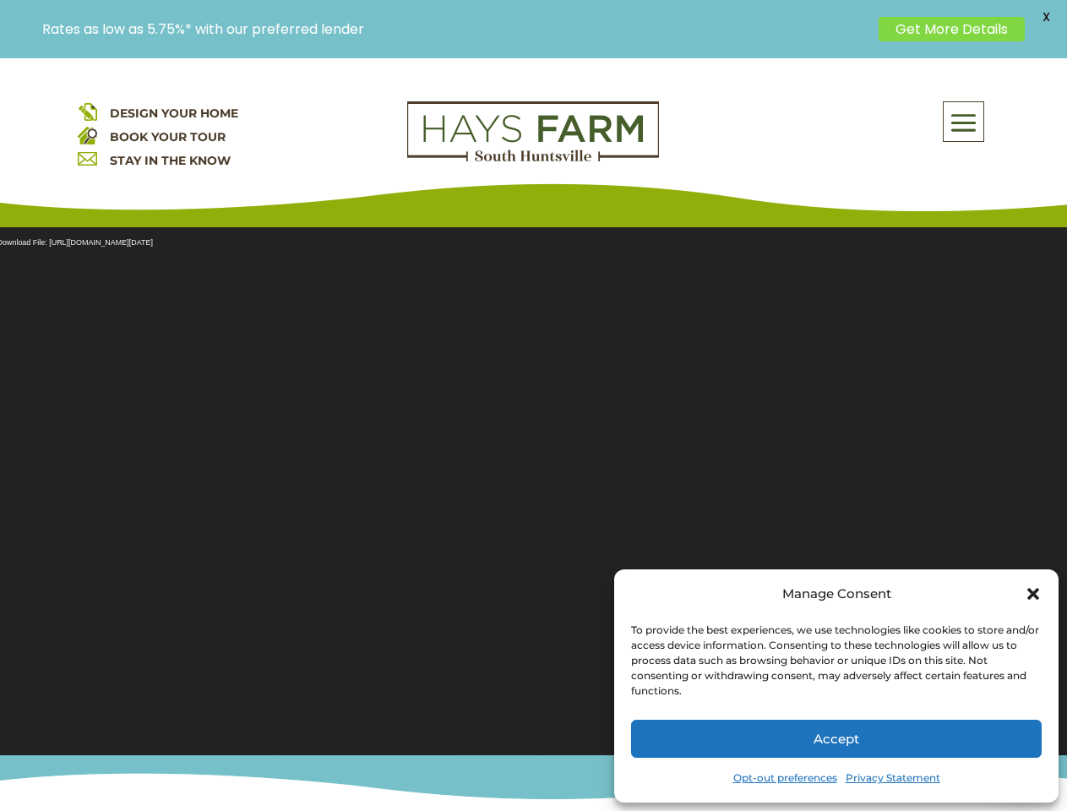  Describe the element at coordinates (533, 132) in the screenshot. I see `img: Logo` at that location.